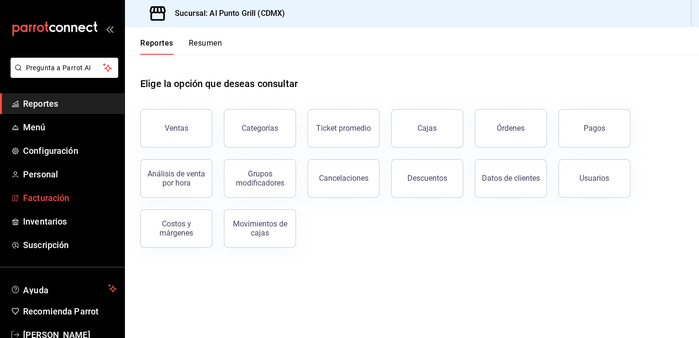 This screenshot has height=338, width=699. I want to click on button: Categorías, so click(260, 128).